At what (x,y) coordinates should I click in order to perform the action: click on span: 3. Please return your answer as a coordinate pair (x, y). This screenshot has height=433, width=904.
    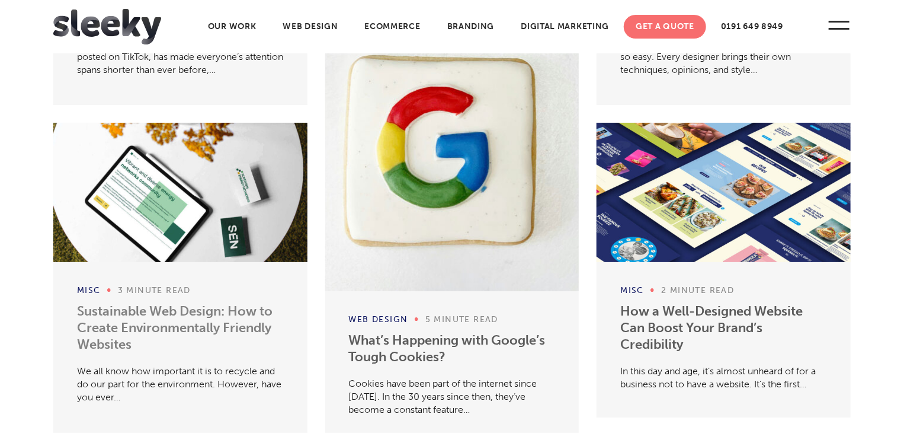
    Looking at the image, I should click on (120, 290).